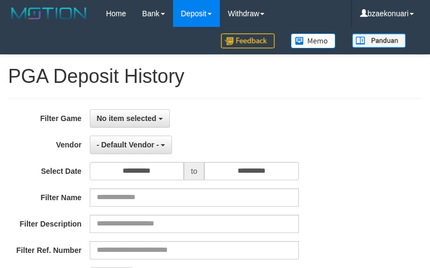  Describe the element at coordinates (313, 41) in the screenshot. I see `img: Button%20Memo.svg` at that location.